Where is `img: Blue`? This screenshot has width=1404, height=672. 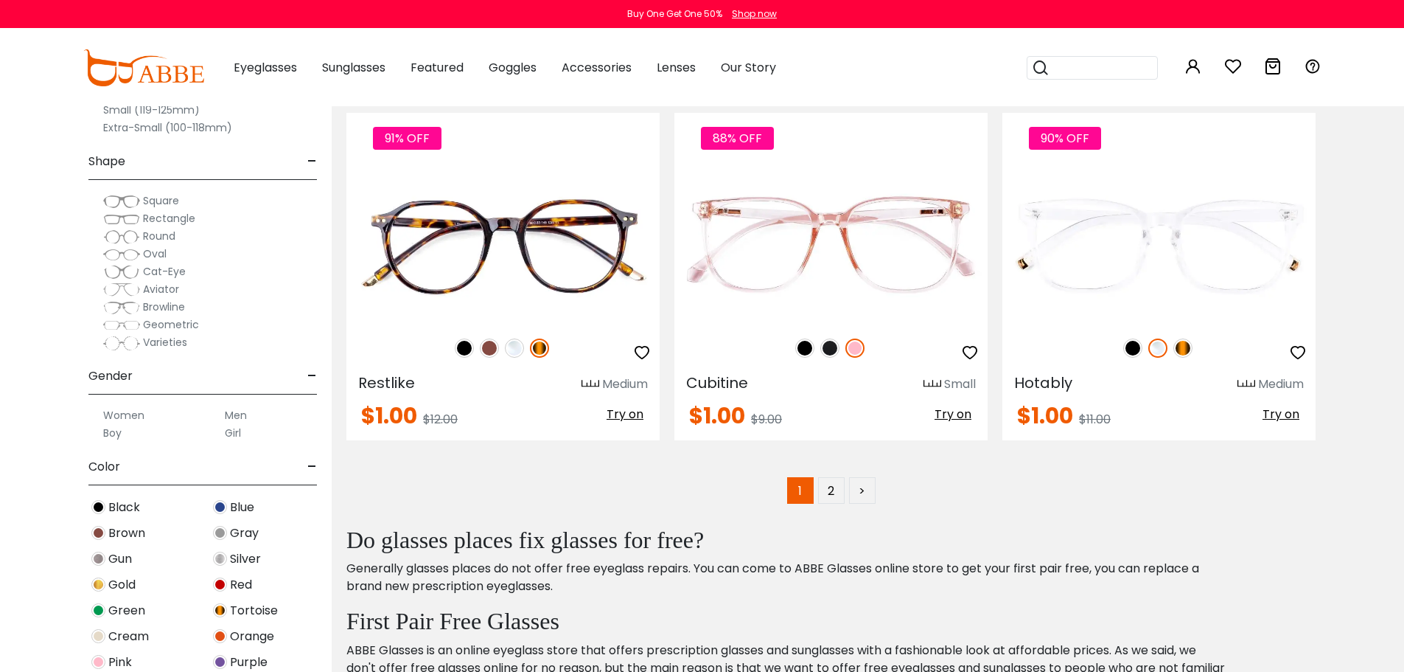 img: Blue is located at coordinates (220, 506).